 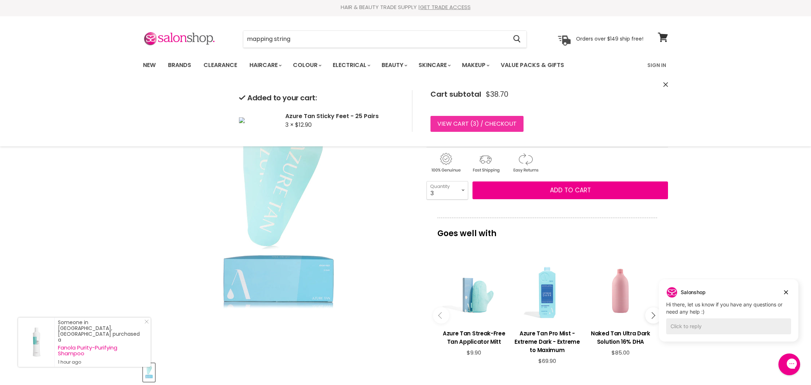 What do you see at coordinates (343, 116) in the screenshot?
I see `h2: Azure Tan Sticky Feet - 25 Pairs` at bounding box center [343, 116].